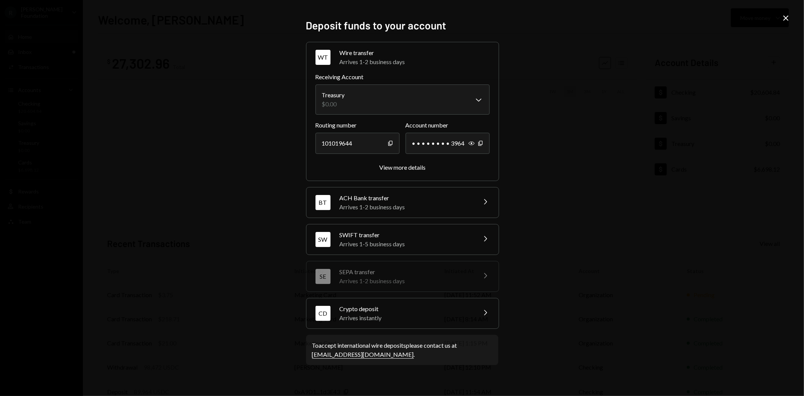 This screenshot has height=396, width=804. Describe the element at coordinates (403, 122) in the screenshot. I see `div: WTWire transferArrives 1-2 business days` at that location.